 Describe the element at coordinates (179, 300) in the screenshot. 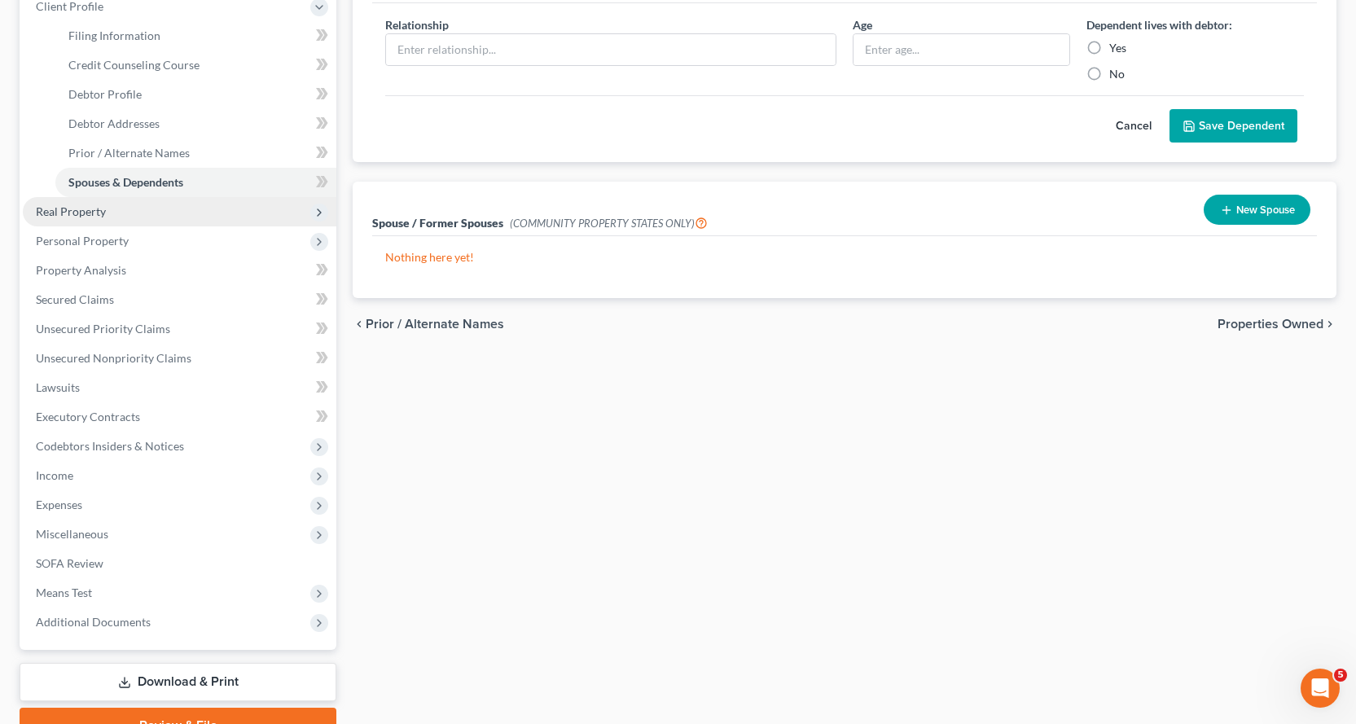

I see `a: Secured Claims` at that location.